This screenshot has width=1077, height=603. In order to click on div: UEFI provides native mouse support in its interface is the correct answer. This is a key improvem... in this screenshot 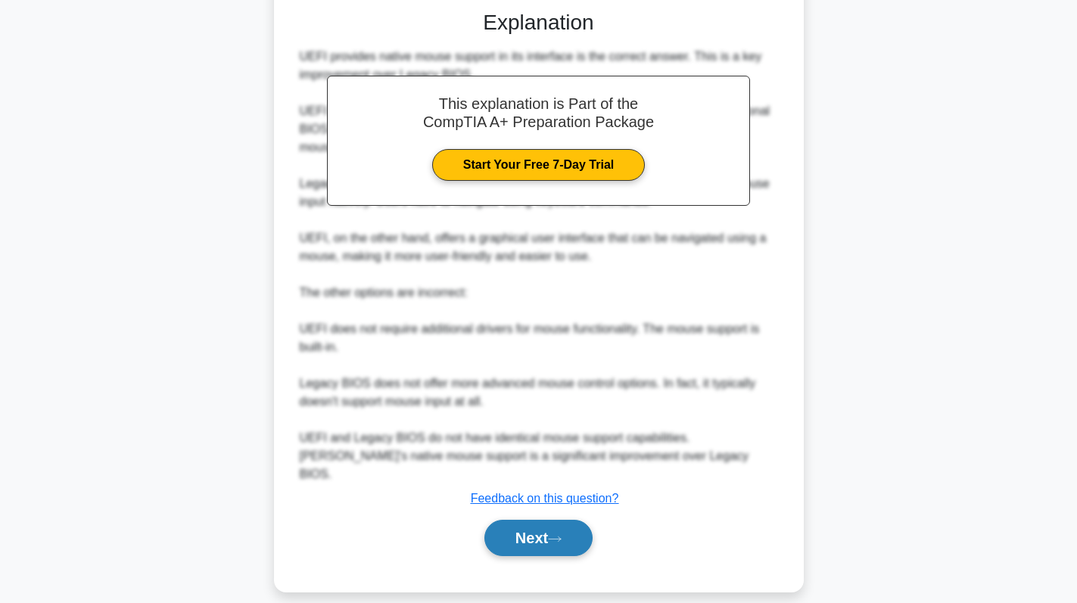, I will do `click(539, 266)`.